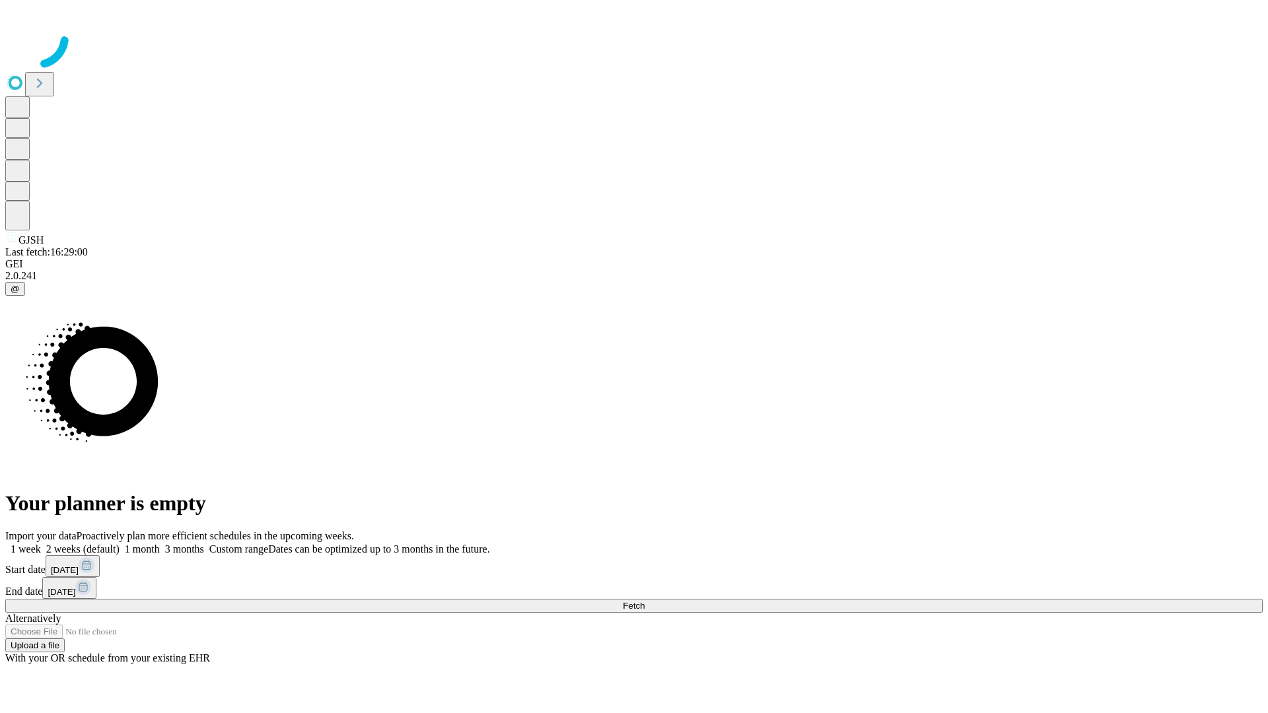 The height and width of the screenshot is (713, 1268). What do you see at coordinates (634, 566) in the screenshot?
I see `div: Start date` at bounding box center [634, 566].